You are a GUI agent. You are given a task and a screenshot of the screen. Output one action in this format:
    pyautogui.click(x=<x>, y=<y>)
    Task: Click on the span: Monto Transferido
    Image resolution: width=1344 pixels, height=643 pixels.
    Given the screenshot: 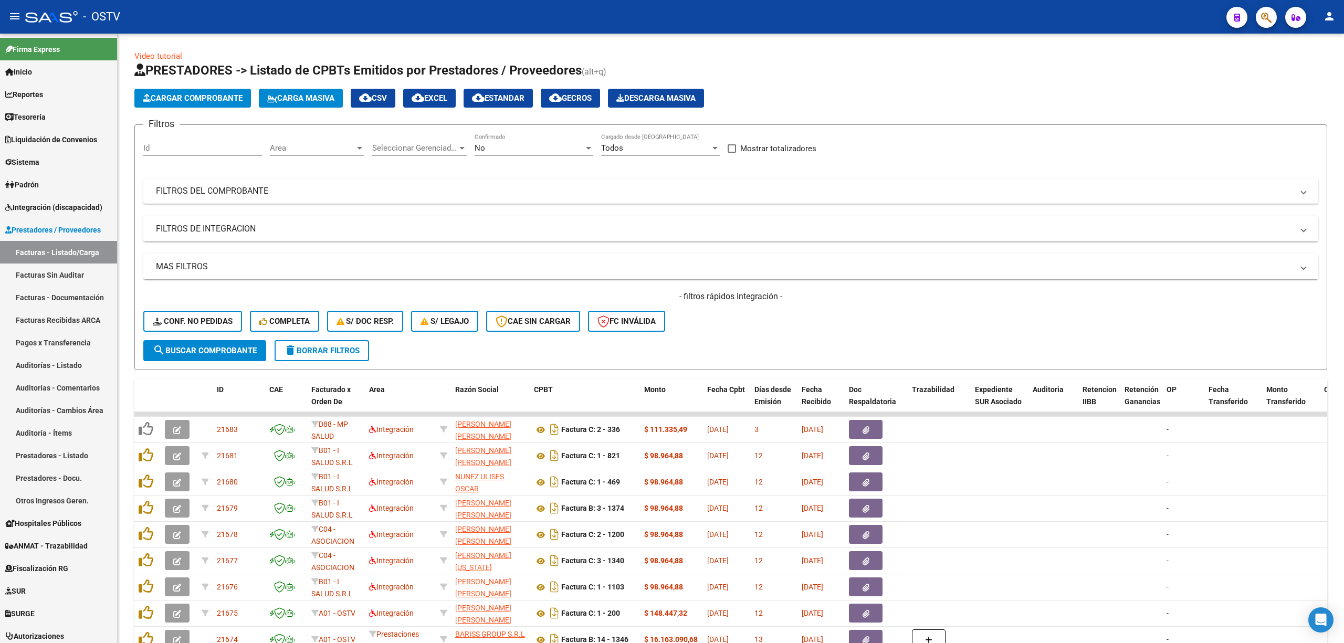 What is the action you would take?
    pyautogui.click(x=1286, y=395)
    